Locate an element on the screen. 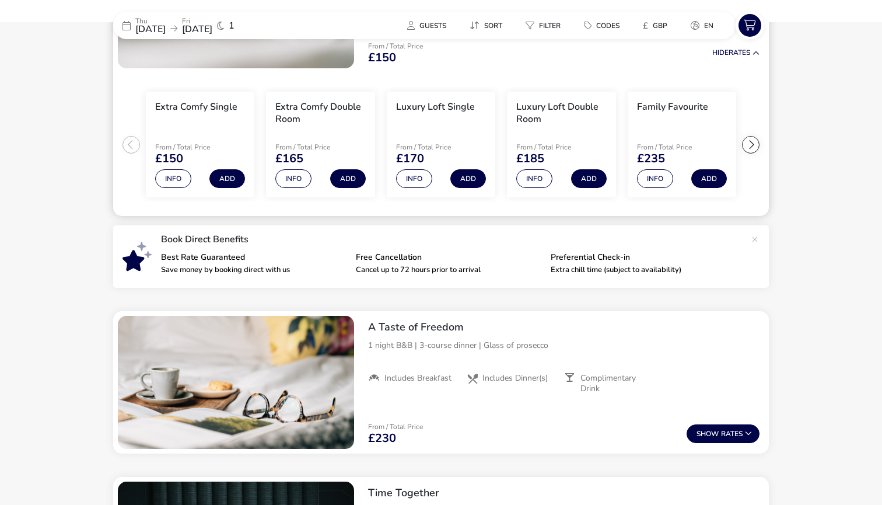  button: ShowRates is located at coordinates (723, 434).